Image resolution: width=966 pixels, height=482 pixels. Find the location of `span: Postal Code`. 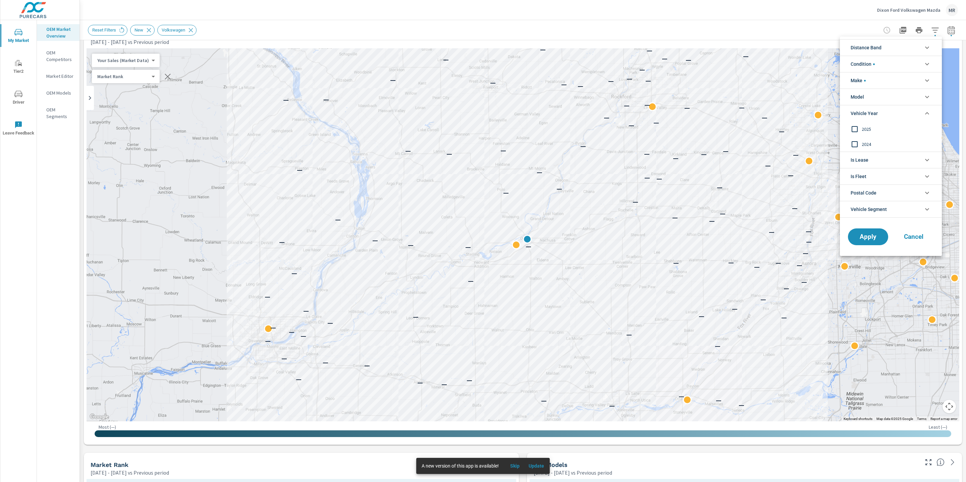

span: Postal Code is located at coordinates (863, 193).